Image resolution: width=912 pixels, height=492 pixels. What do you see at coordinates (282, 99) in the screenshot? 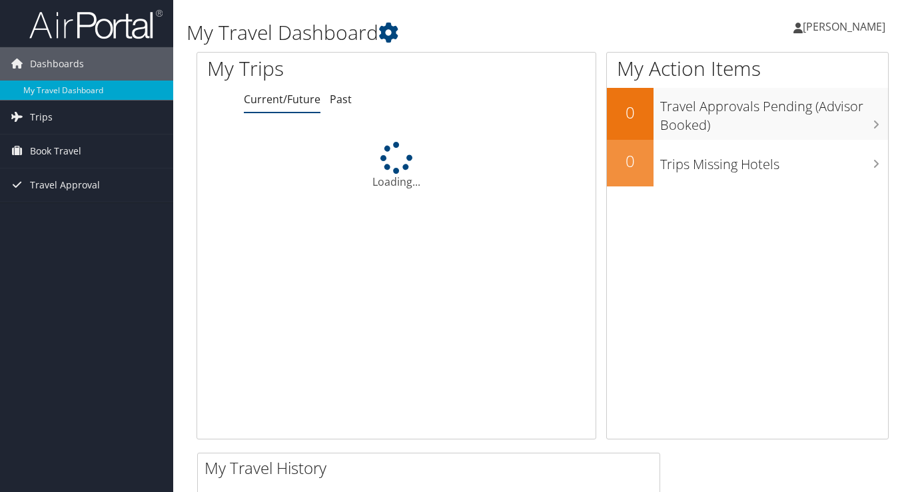
I see `a: Current/Future` at bounding box center [282, 99].